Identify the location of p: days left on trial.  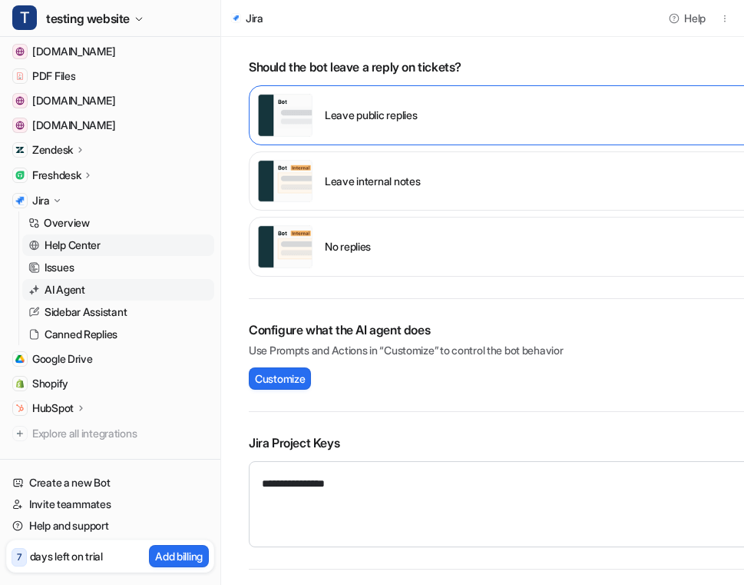
(66, 555).